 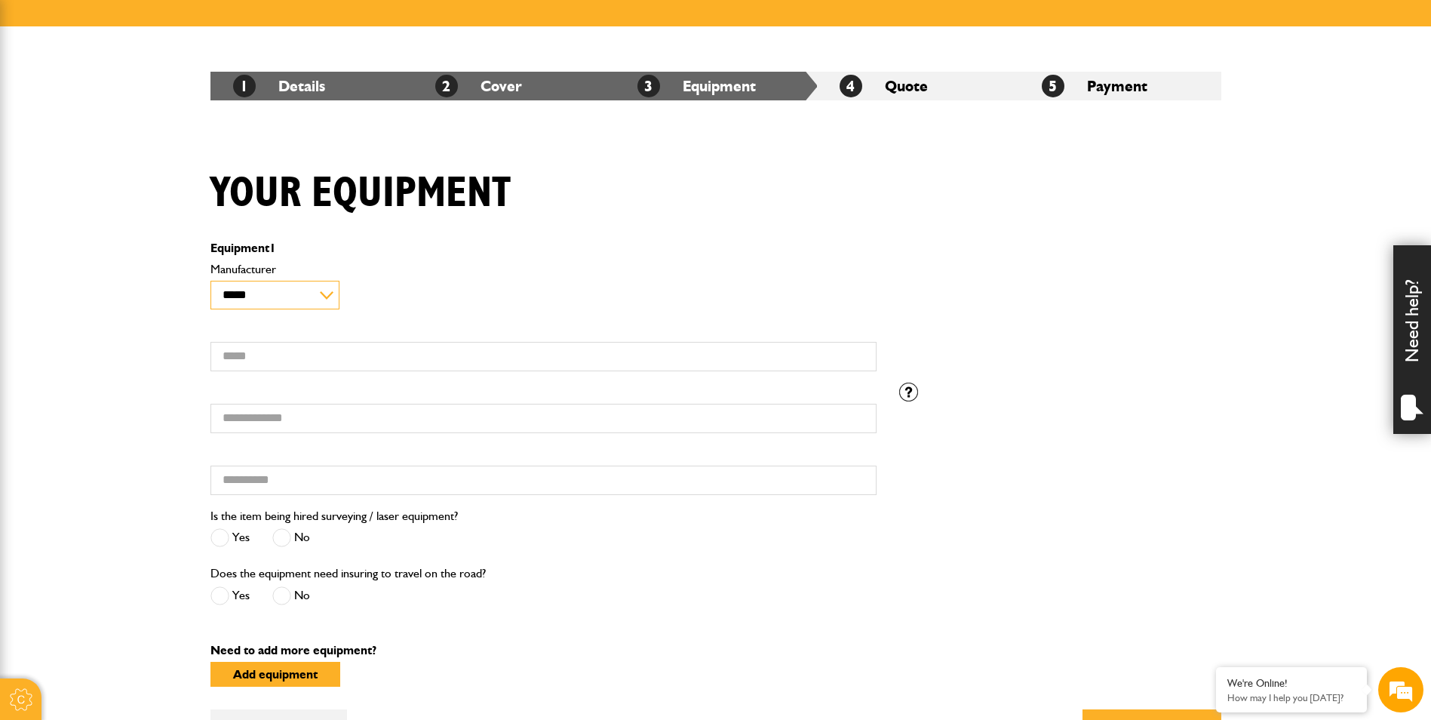 What do you see at coordinates (147, 156) in the screenshot?
I see `input: Enter your last name` at bounding box center [147, 156].